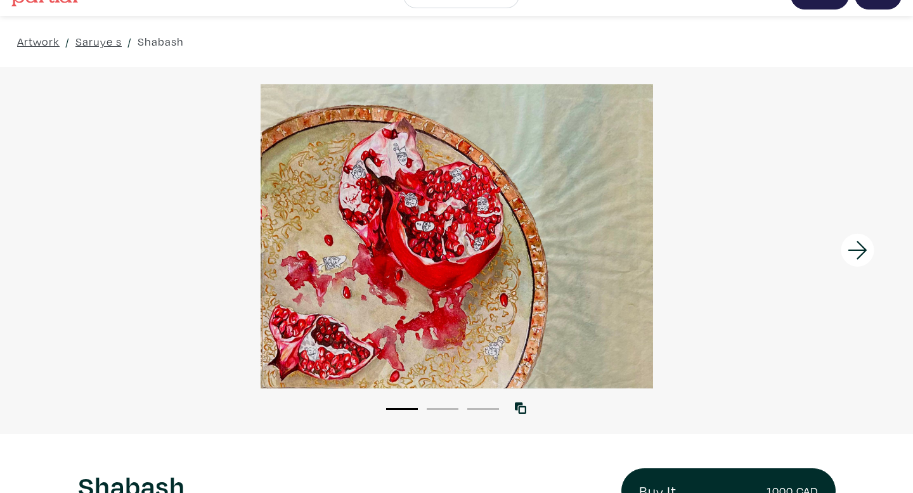  Describe the element at coordinates (160, 41) in the screenshot. I see `a: Shabash` at that location.